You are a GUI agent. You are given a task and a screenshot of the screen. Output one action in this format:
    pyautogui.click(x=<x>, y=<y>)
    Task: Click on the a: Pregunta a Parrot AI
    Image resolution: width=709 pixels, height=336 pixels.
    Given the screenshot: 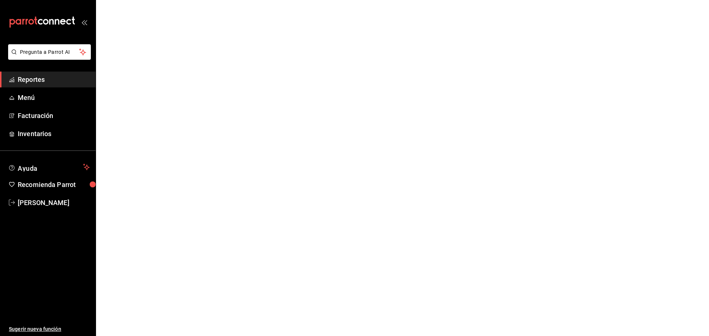 What is the action you would take?
    pyautogui.click(x=48, y=57)
    